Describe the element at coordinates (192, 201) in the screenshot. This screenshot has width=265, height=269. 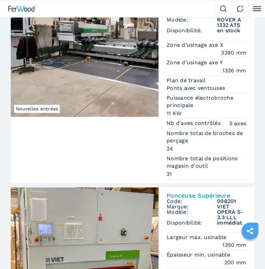
I see `span: Code:` at that location.